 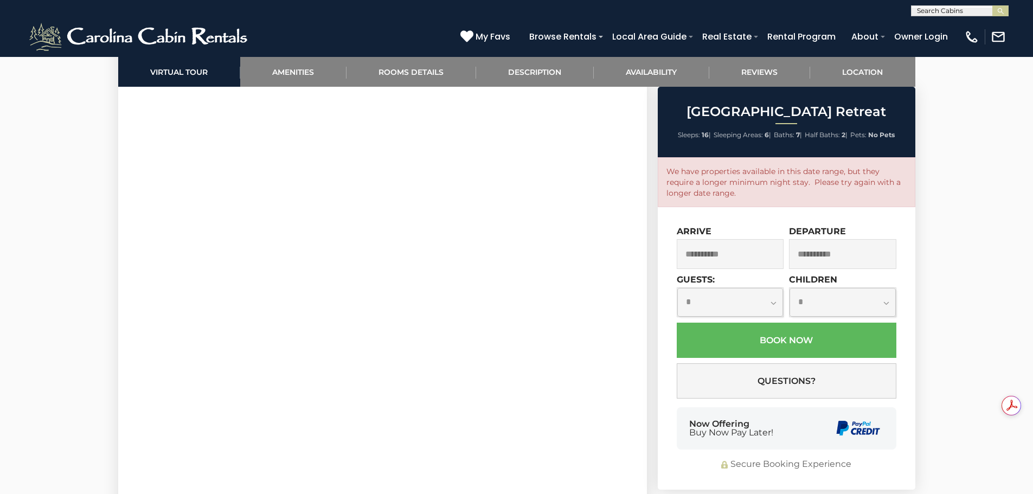 What do you see at coordinates (493, 36) in the screenshot?
I see `span: My Favs` at bounding box center [493, 36].